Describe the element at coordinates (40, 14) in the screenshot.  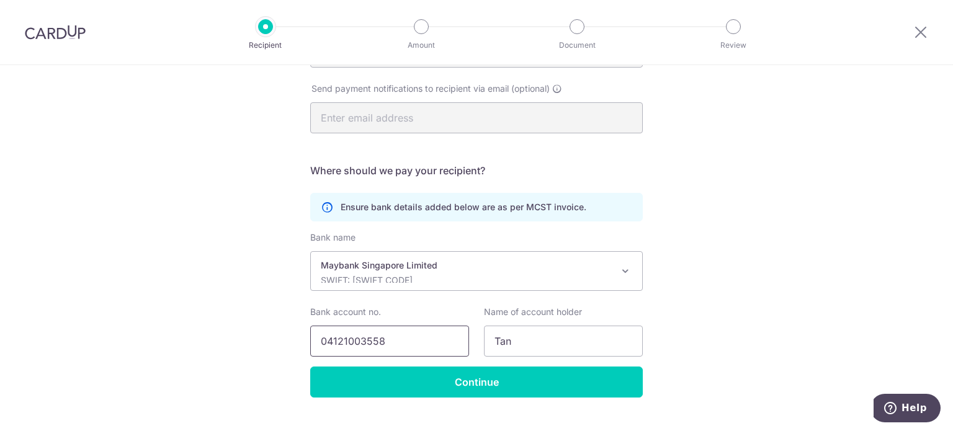
I see `span: Help` at that location.